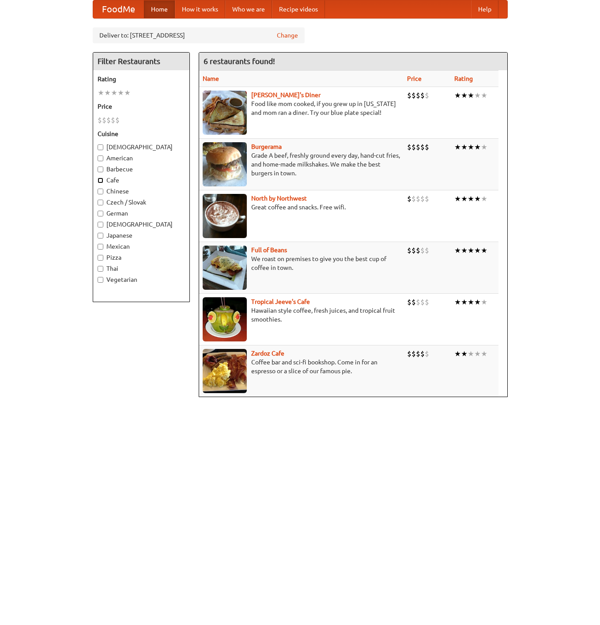 The height and width of the screenshot is (625, 600). Describe the element at coordinates (100, 279) in the screenshot. I see `input: Vegetarian` at that location.